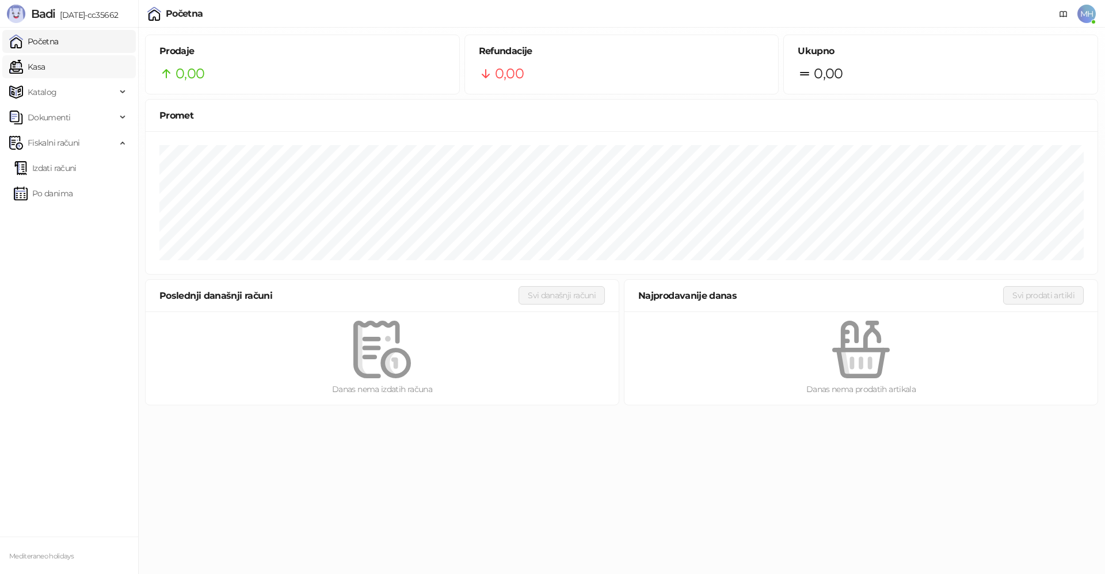  Describe the element at coordinates (184, 14) in the screenshot. I see `div: Početna` at that location.